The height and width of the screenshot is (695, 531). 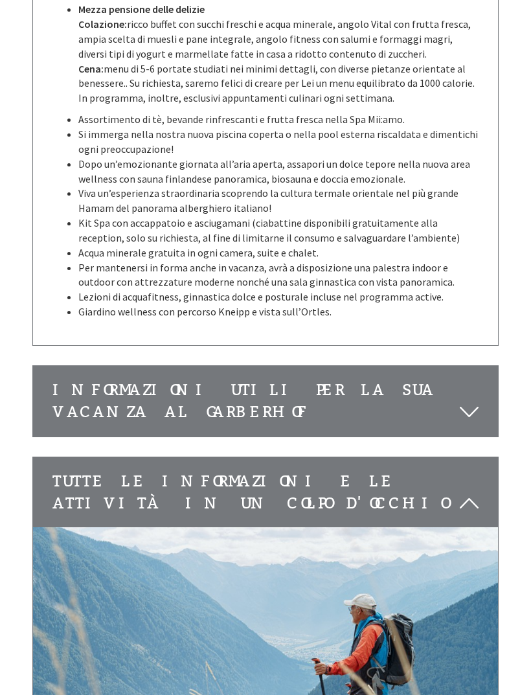 What do you see at coordinates (279, 231) in the screenshot?
I see `li: Kit Spa con accappatoio e asciugamani (ciabattine disponibili gratuitamente alla reception, solo ...` at bounding box center [279, 231].